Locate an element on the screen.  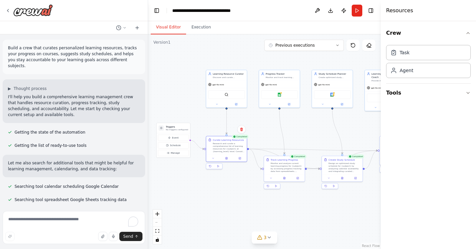
p: No triggers configured is located at coordinates (177, 129).